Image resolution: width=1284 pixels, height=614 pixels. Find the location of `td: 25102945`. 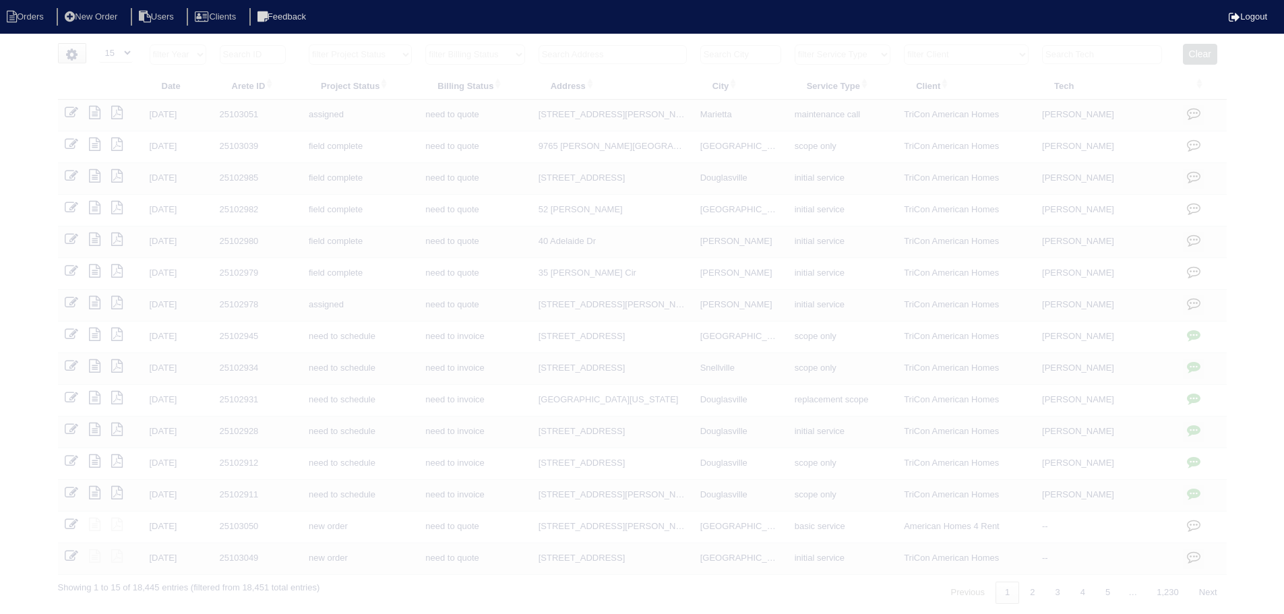

td: 25102945 is located at coordinates (257, 337).